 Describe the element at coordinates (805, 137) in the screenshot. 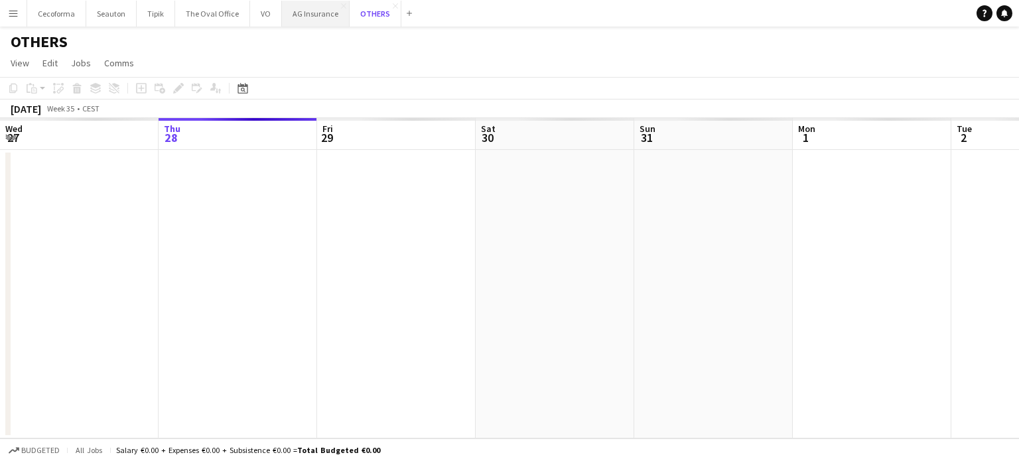

I see `span: 1` at that location.